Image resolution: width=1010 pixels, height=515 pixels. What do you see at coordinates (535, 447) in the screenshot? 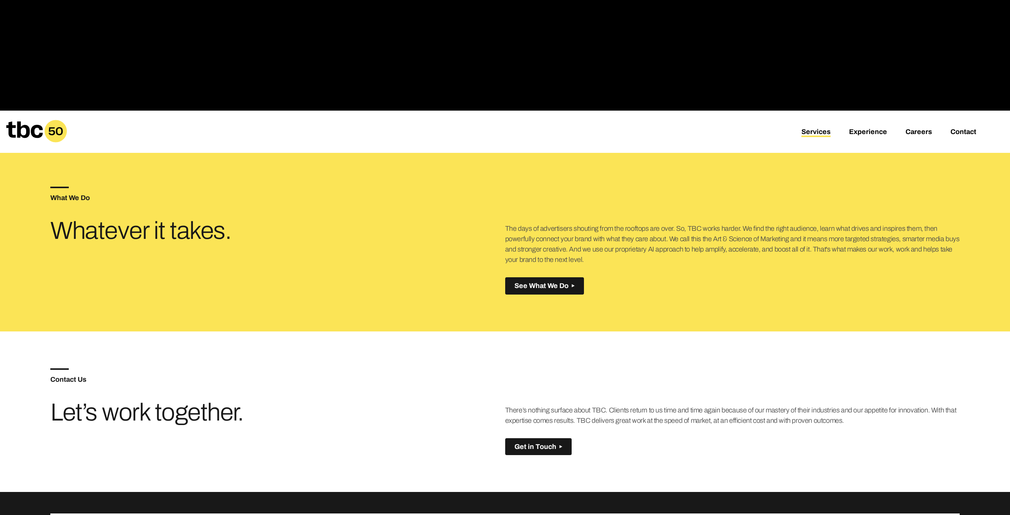
I see `span: Get in Touch` at bounding box center [535, 447].